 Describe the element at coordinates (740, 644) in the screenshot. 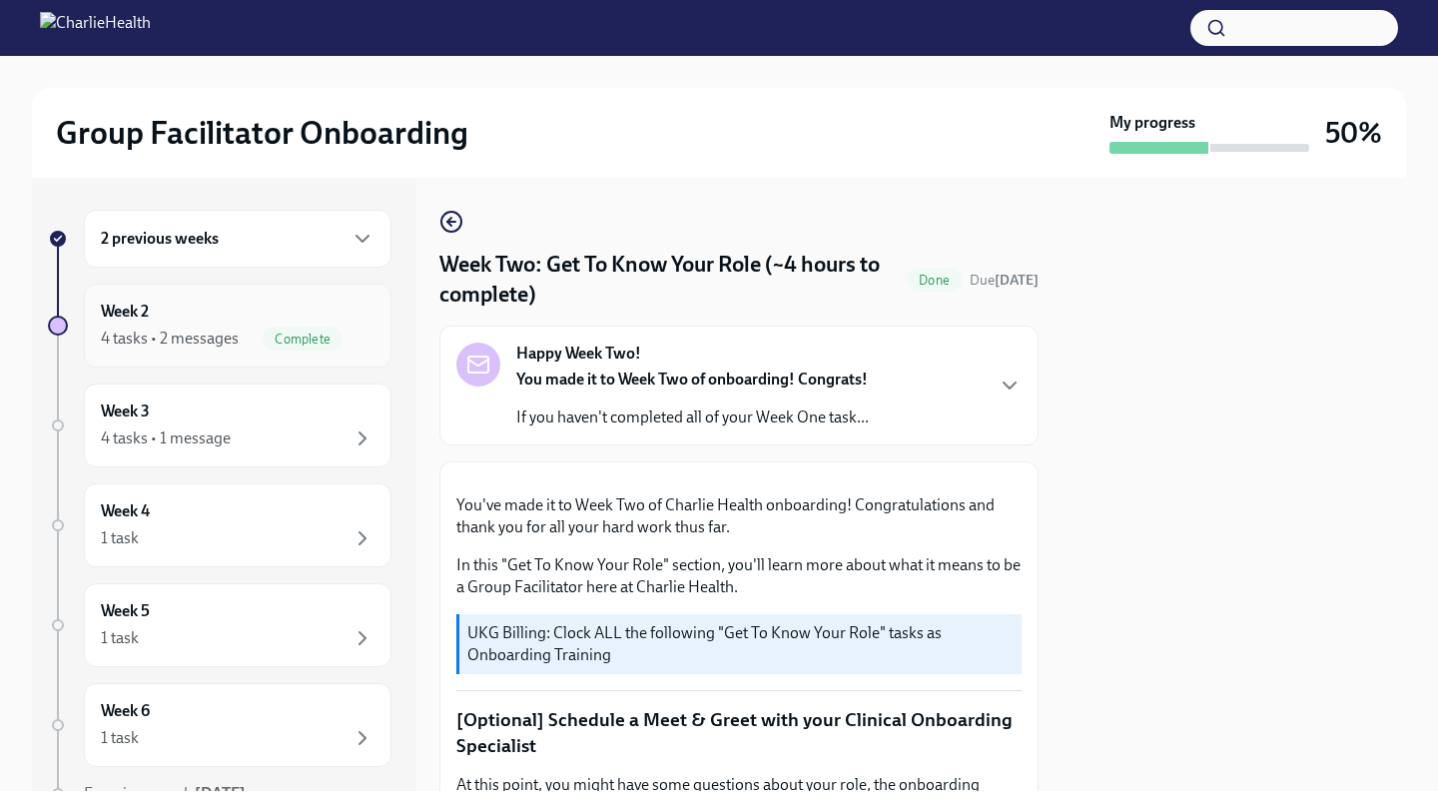

I see `p: UKG Billing: Clock ALL the following "Get To Know Your Role" tasks as Onboarding Training` at that location.